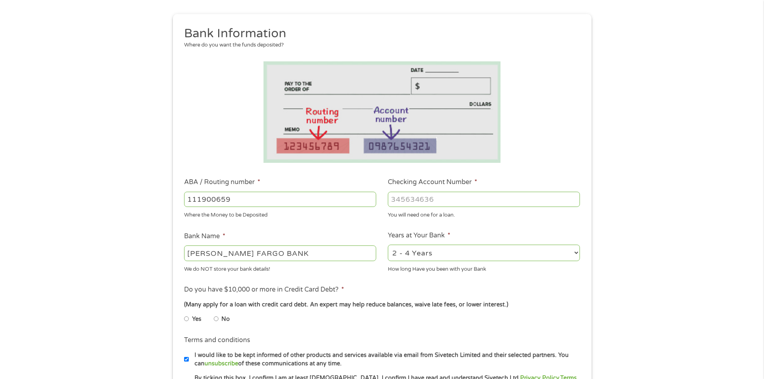  Describe the element at coordinates (280, 214) in the screenshot. I see `div: Where the Money to be Deposited` at that location.